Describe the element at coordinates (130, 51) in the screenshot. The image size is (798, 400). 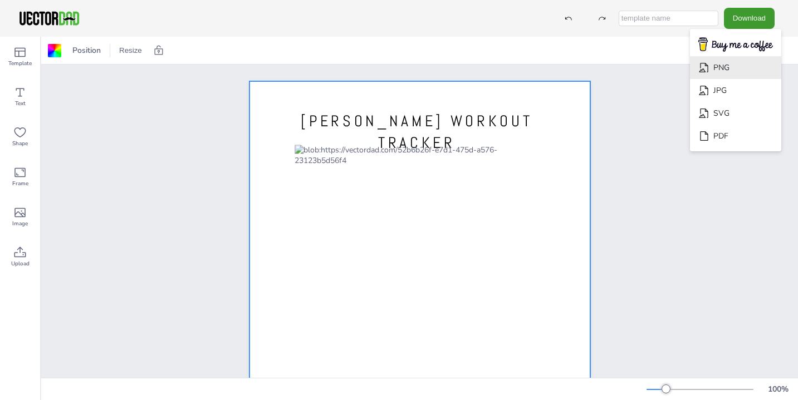
I see `button: Resize` at that location.